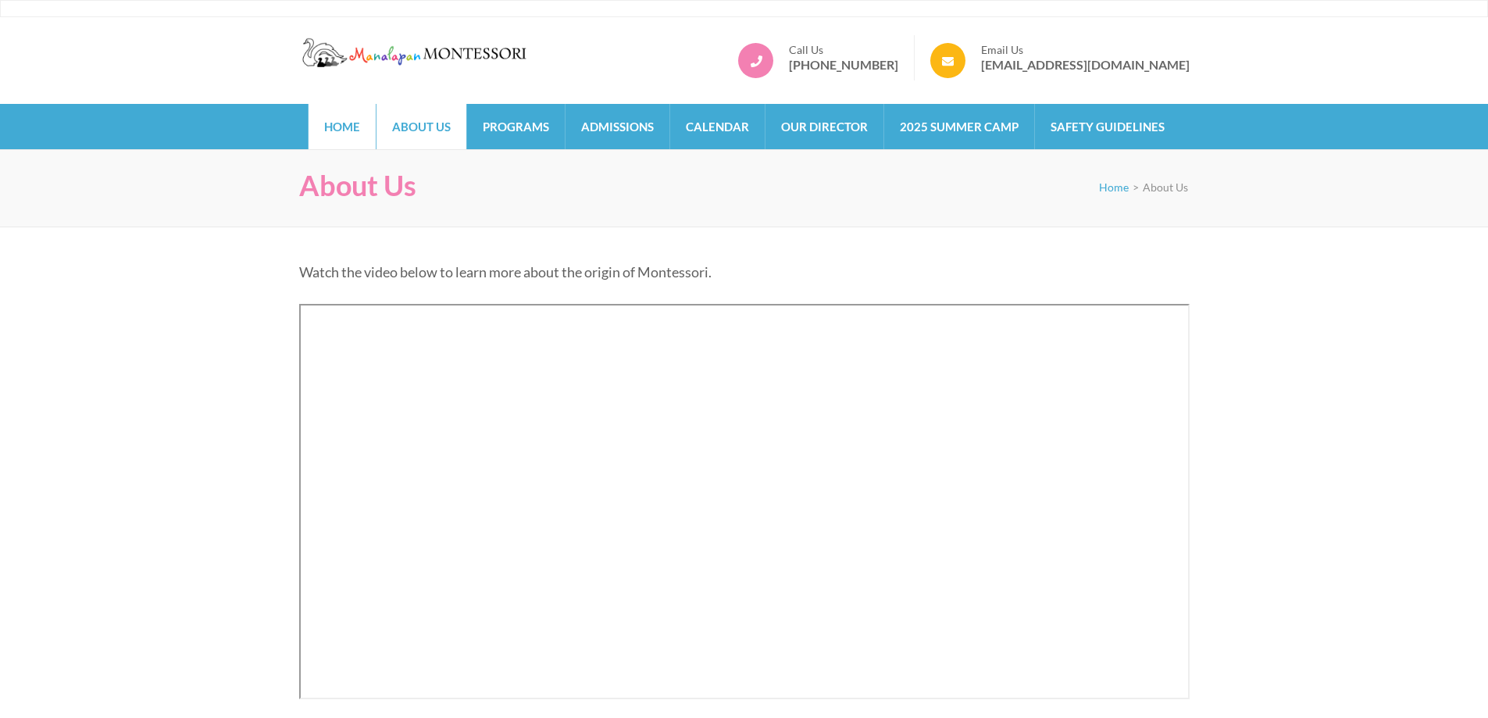 Image resolution: width=1488 pixels, height=718 pixels. I want to click on a: 2025 Summer Camp, so click(959, 127).